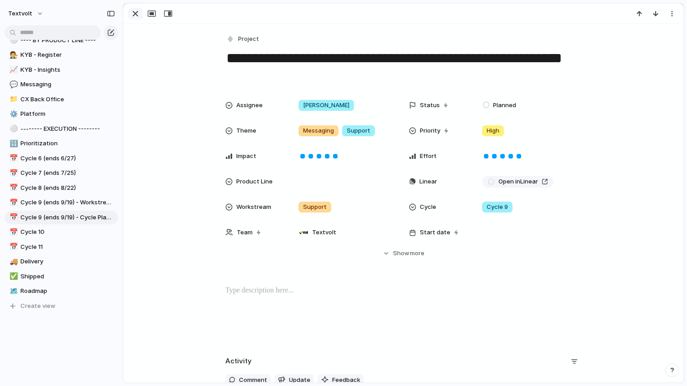  I want to click on div: 📅Cycle 11, so click(61, 247).